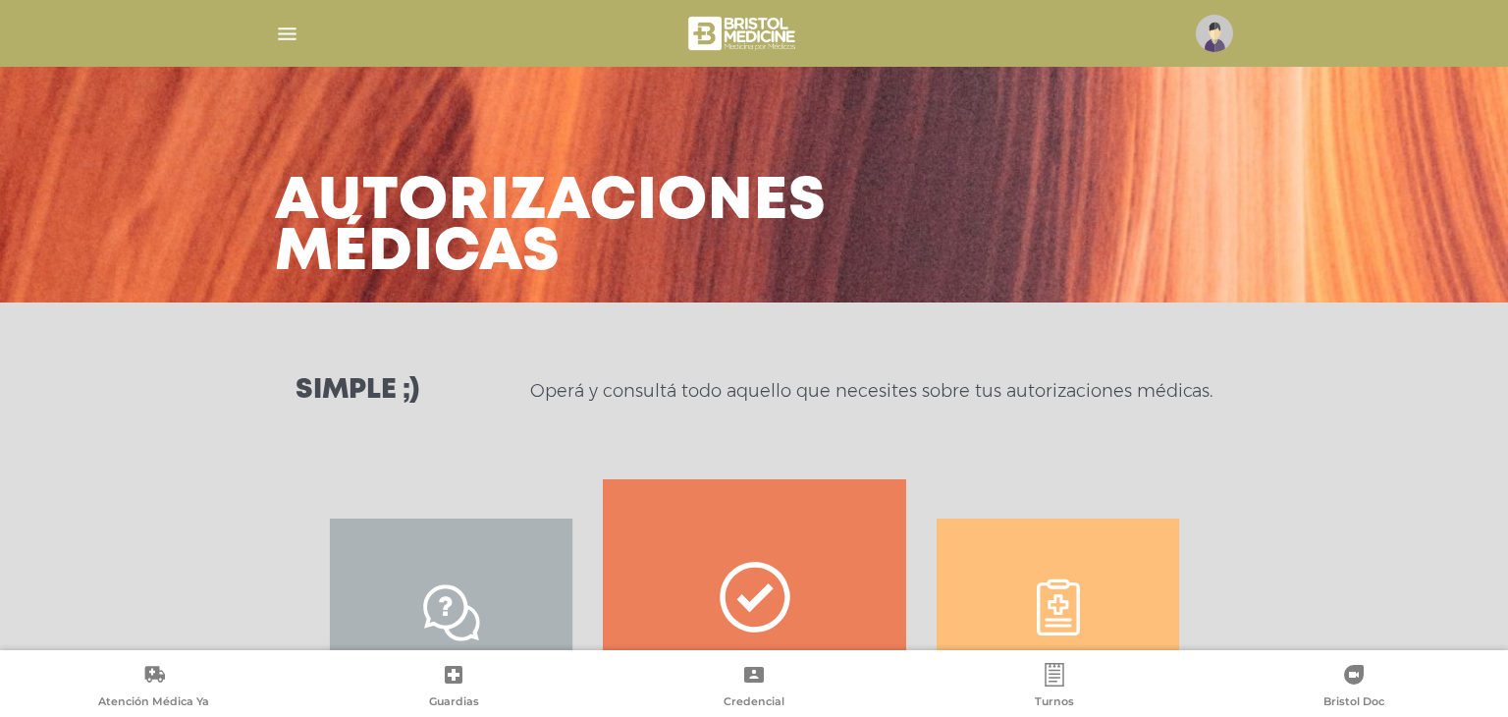 This screenshot has width=1508, height=717. Describe the element at coordinates (1055, 687) in the screenshot. I see `a: Turnos` at that location.